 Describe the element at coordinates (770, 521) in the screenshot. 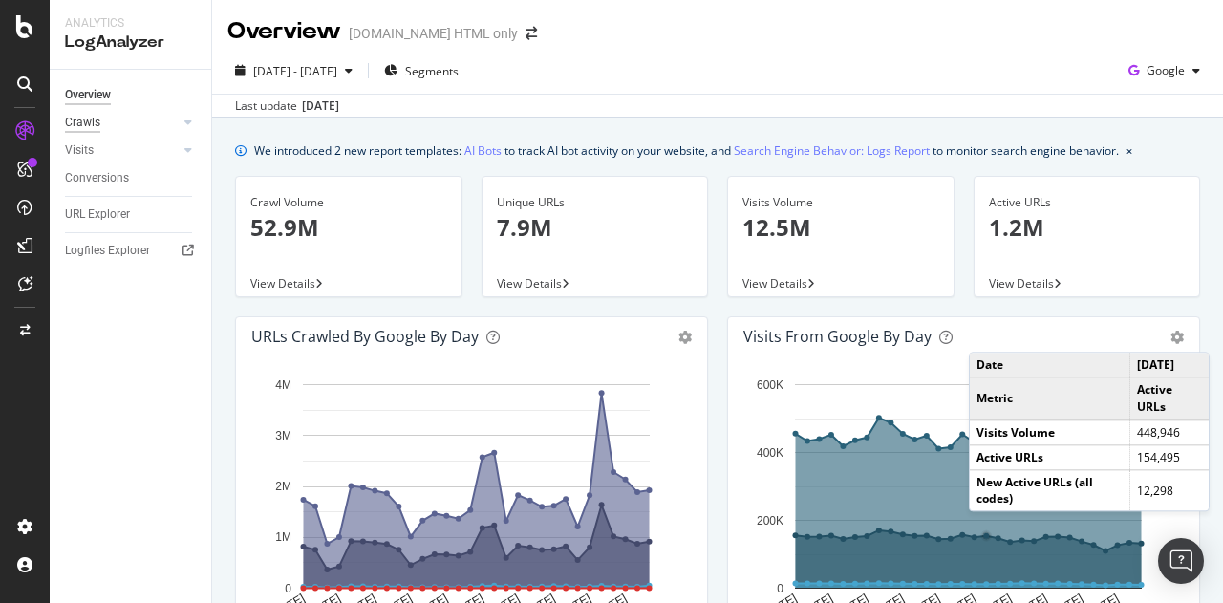

I see `text: 200K` at that location.